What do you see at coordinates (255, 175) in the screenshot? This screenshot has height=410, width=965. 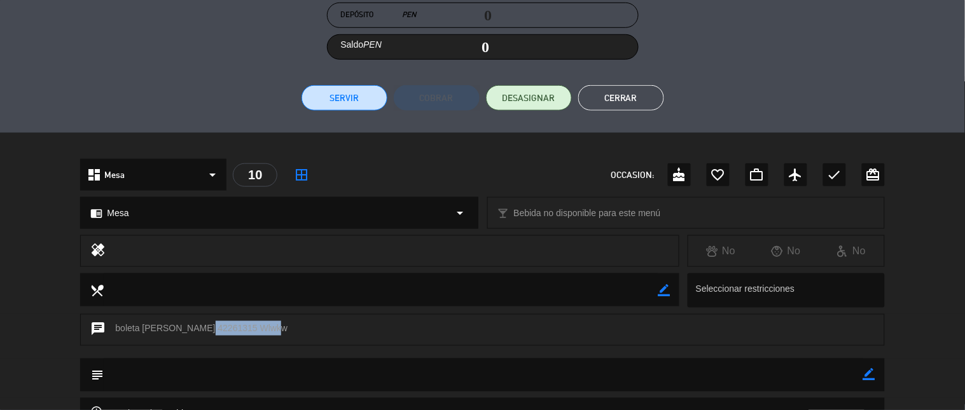 I see `div: 10` at bounding box center [255, 175].